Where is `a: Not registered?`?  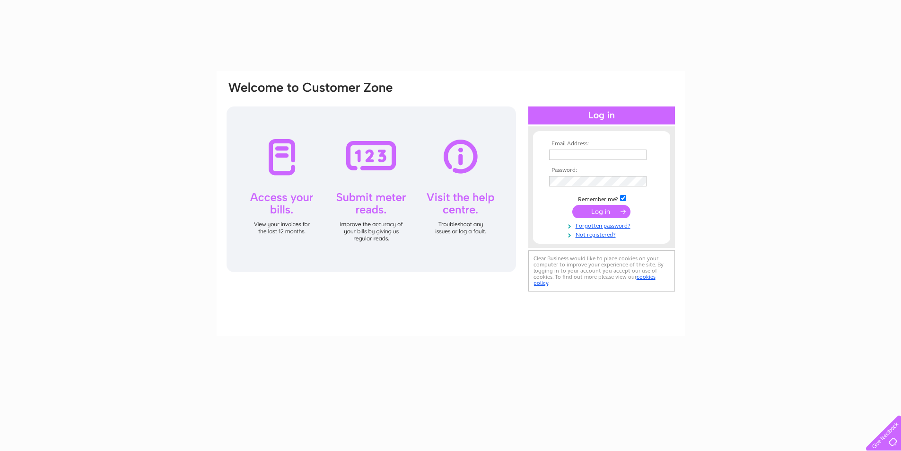 a: Not registered? is located at coordinates (602, 234).